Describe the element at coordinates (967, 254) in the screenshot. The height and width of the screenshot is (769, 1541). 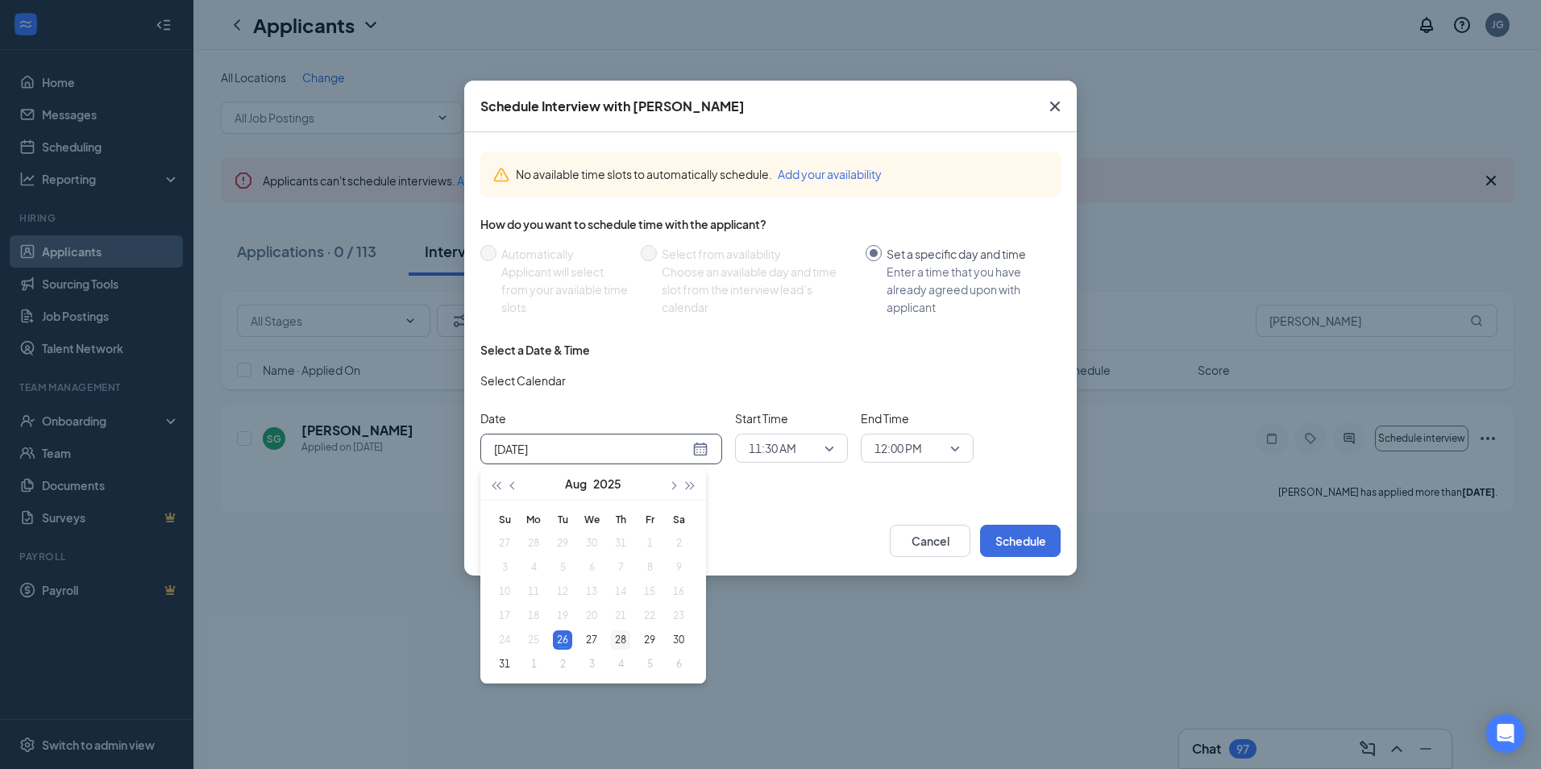
I see `div: Set a specific day and time` at that location.